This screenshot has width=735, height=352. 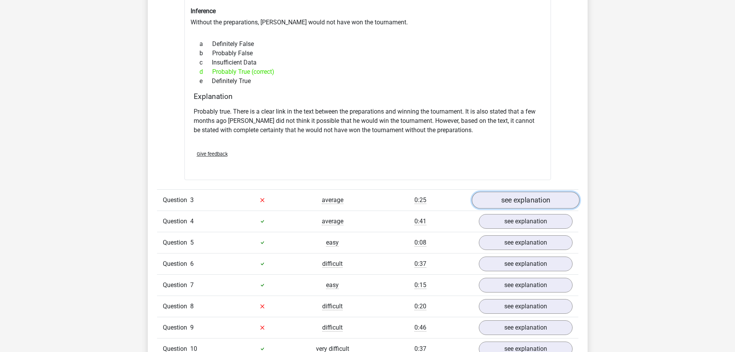 What do you see at coordinates (368, 53) in the screenshot?
I see `div: Probably False` at bounding box center [368, 53].